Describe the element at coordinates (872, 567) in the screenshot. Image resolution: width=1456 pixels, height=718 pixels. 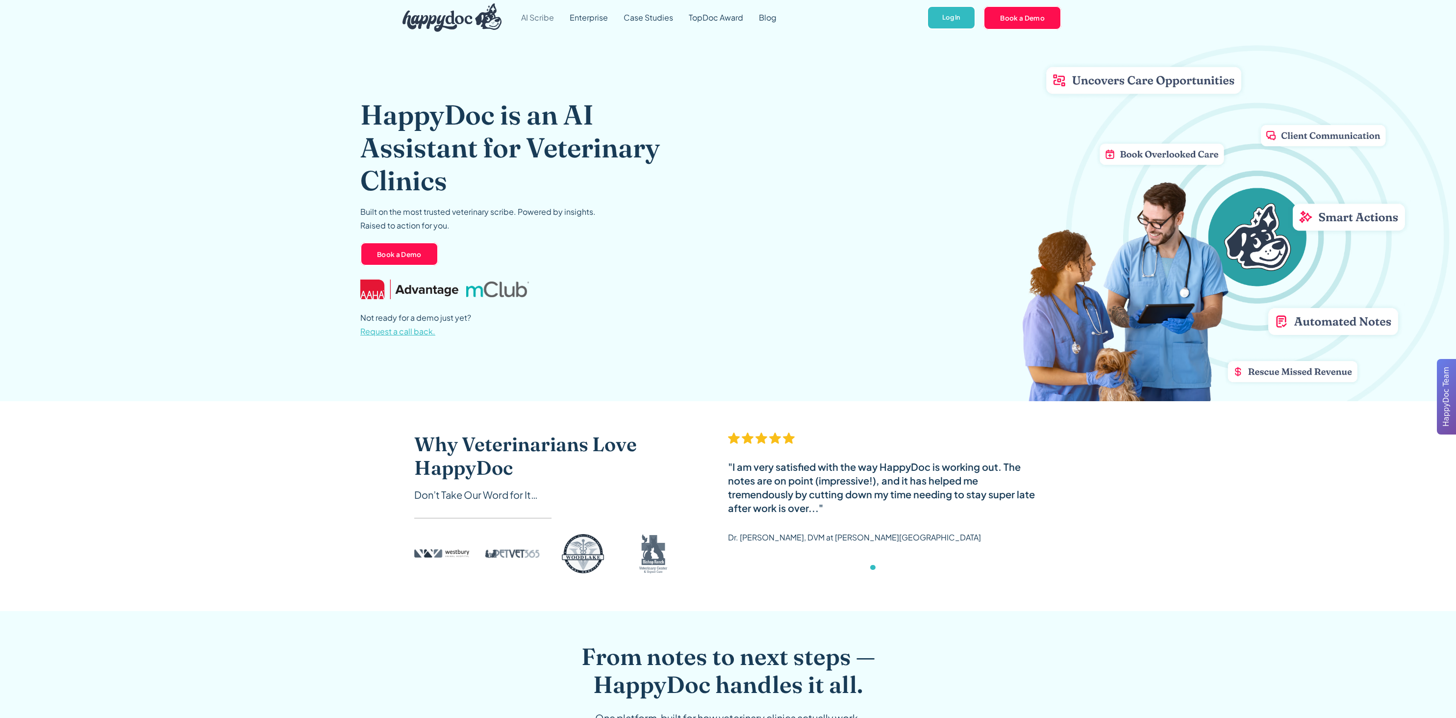
I see `div: Show slide 2 of 6` at that location.